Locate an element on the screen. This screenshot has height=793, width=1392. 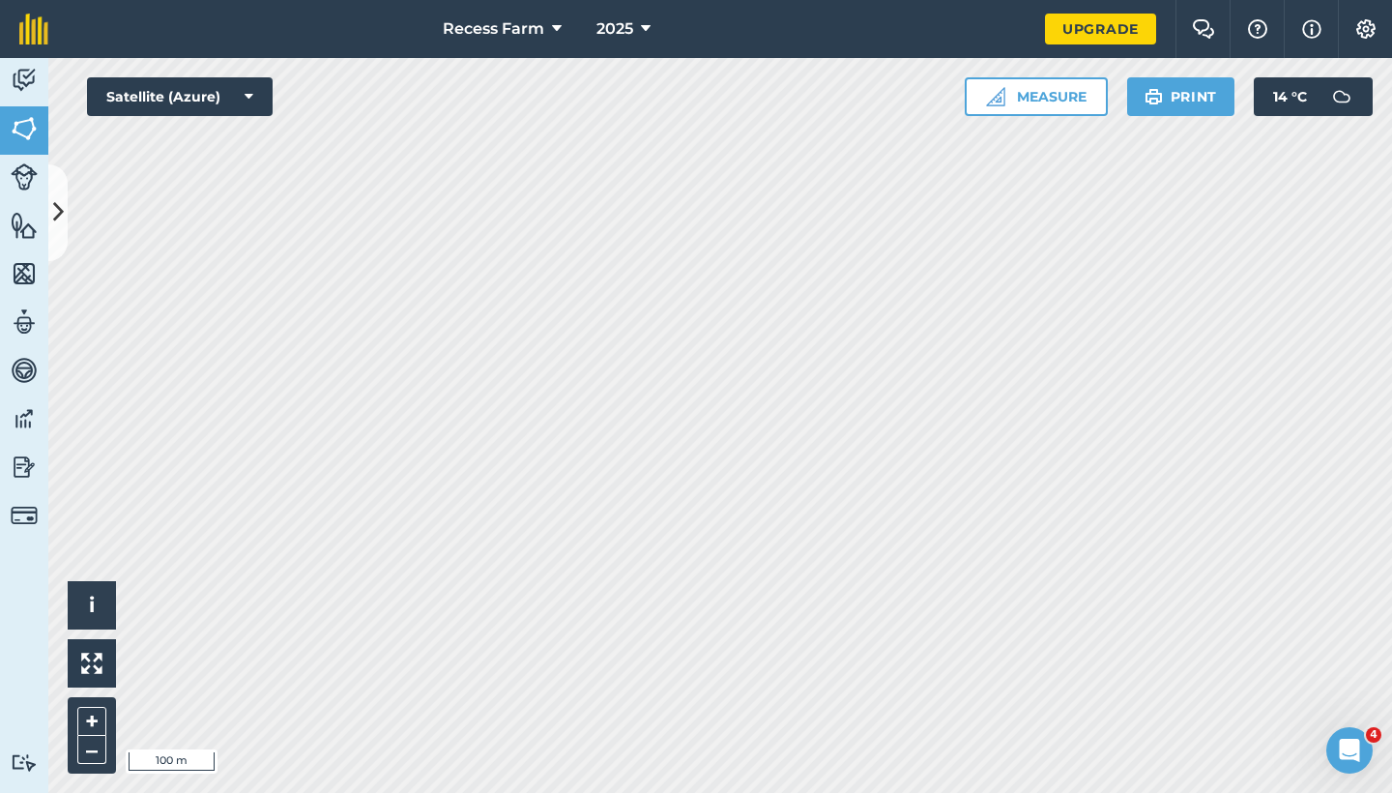
button: Print is located at coordinates (1182, 97).